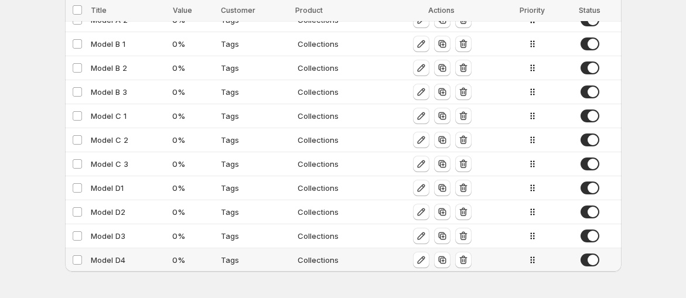 The image size is (686, 298). What do you see at coordinates (589, 10) in the screenshot?
I see `span: Status` at bounding box center [589, 10].